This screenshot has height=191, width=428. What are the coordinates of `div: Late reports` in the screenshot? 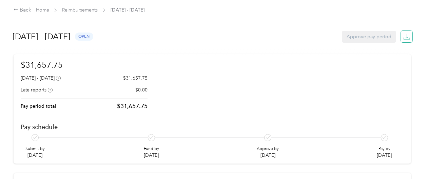 It's located at (37, 90).